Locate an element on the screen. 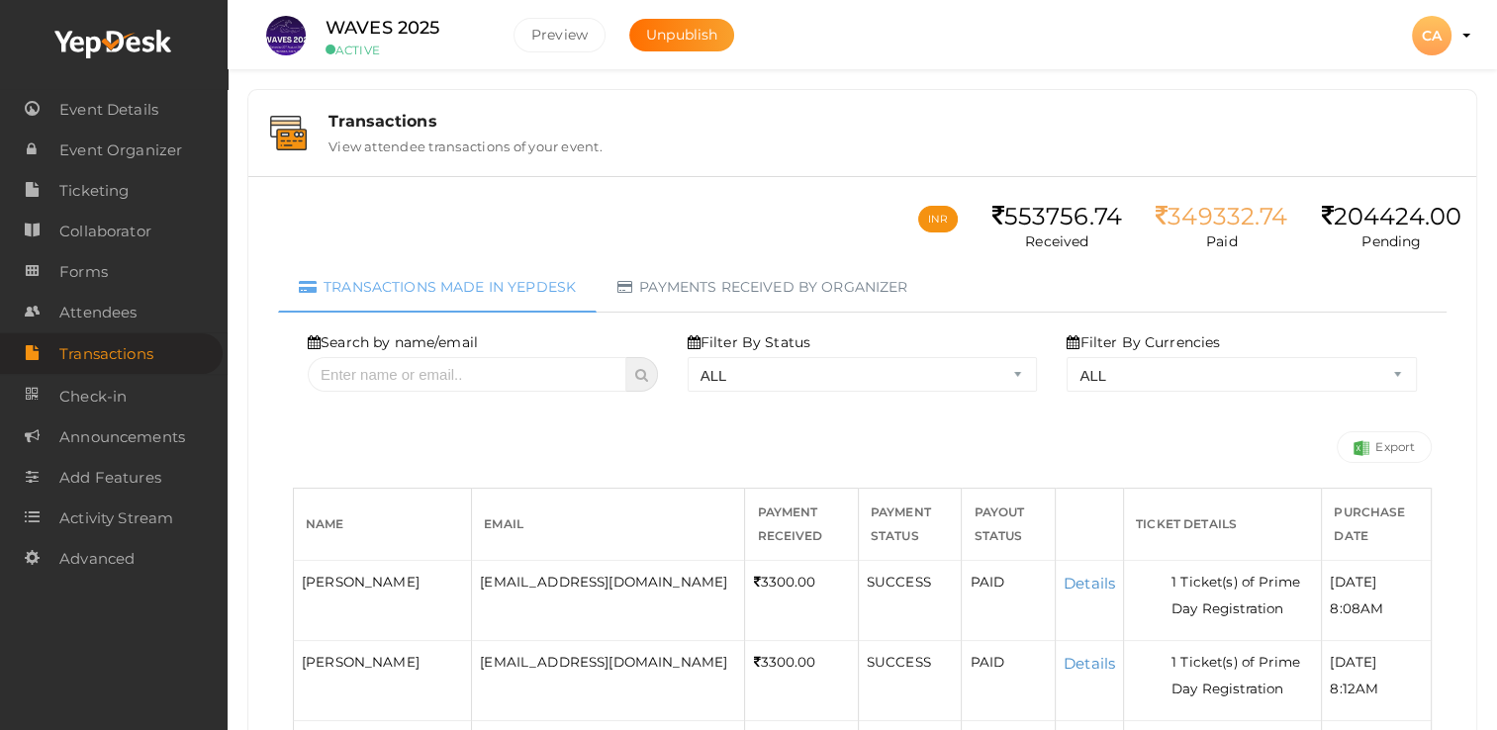 This screenshot has width=1497, height=730. span: Advanced is located at coordinates (97, 559).